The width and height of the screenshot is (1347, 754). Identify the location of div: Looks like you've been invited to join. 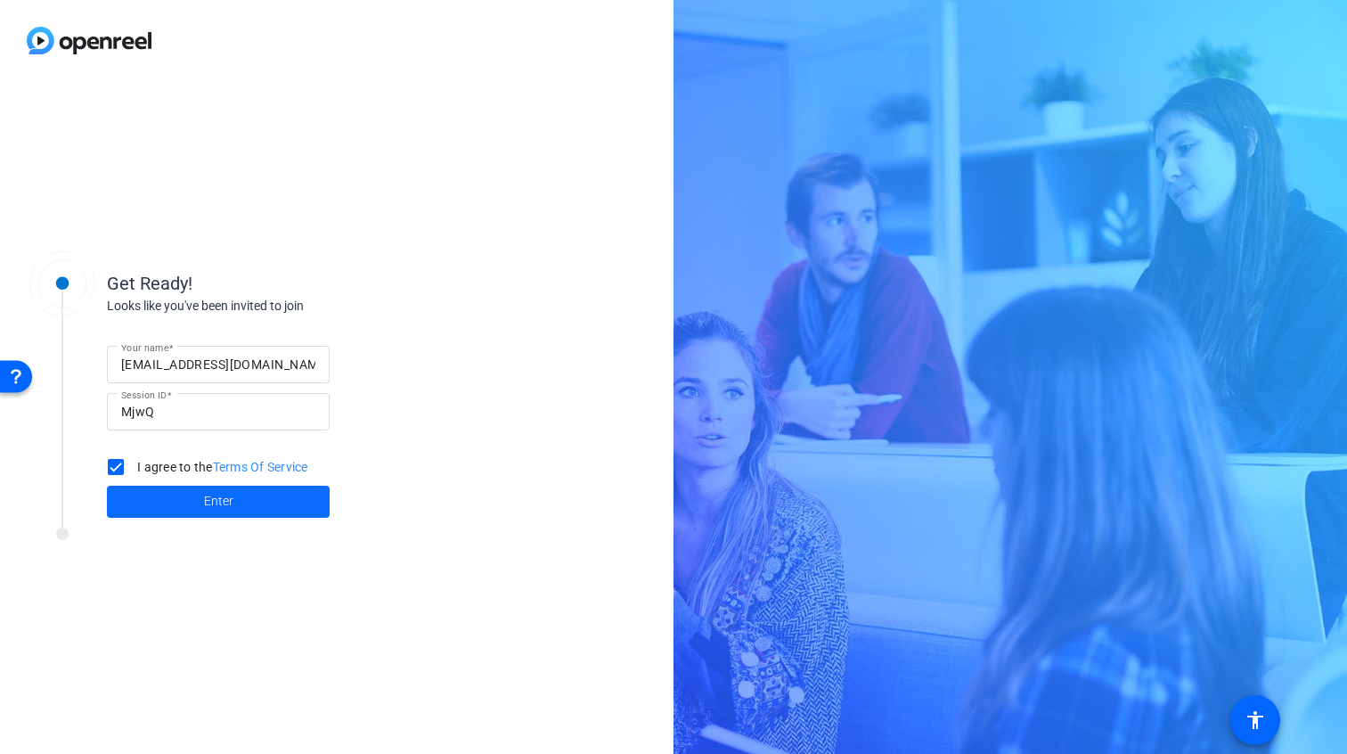
(285, 306).